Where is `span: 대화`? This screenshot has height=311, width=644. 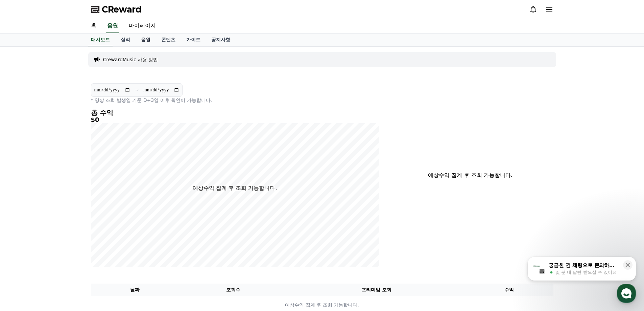
span: 대화 is located at coordinates (66, 227).